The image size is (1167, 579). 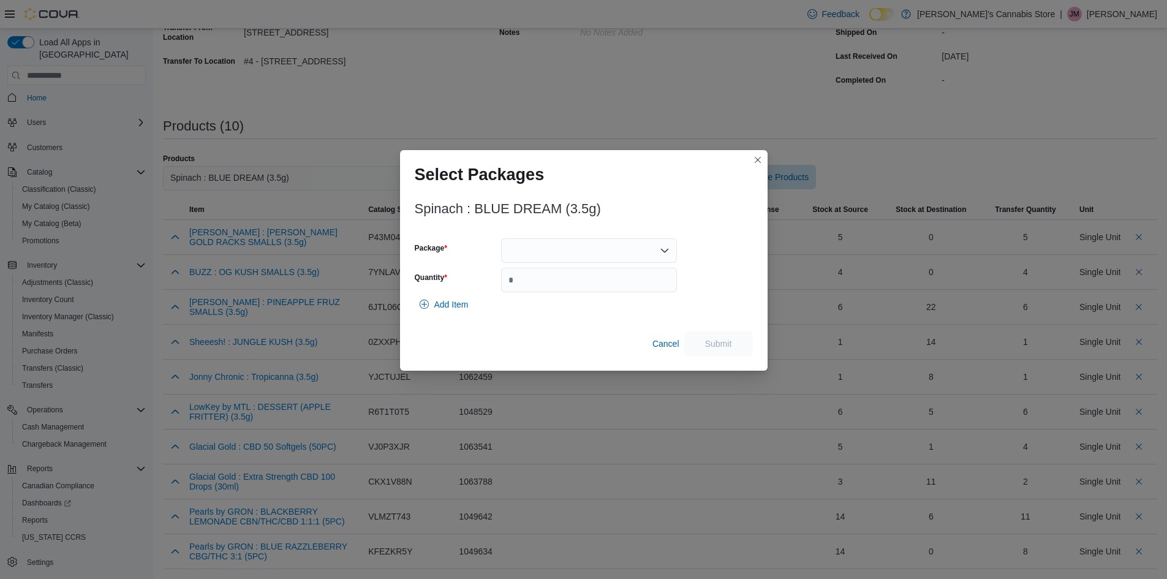 I want to click on h3: Spinach : BLUE DREAM (3.5g), so click(x=508, y=209).